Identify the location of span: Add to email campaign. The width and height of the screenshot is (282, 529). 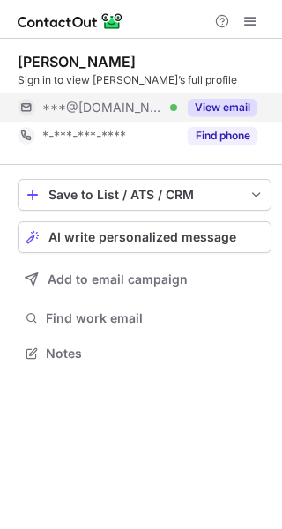
(117, 279).